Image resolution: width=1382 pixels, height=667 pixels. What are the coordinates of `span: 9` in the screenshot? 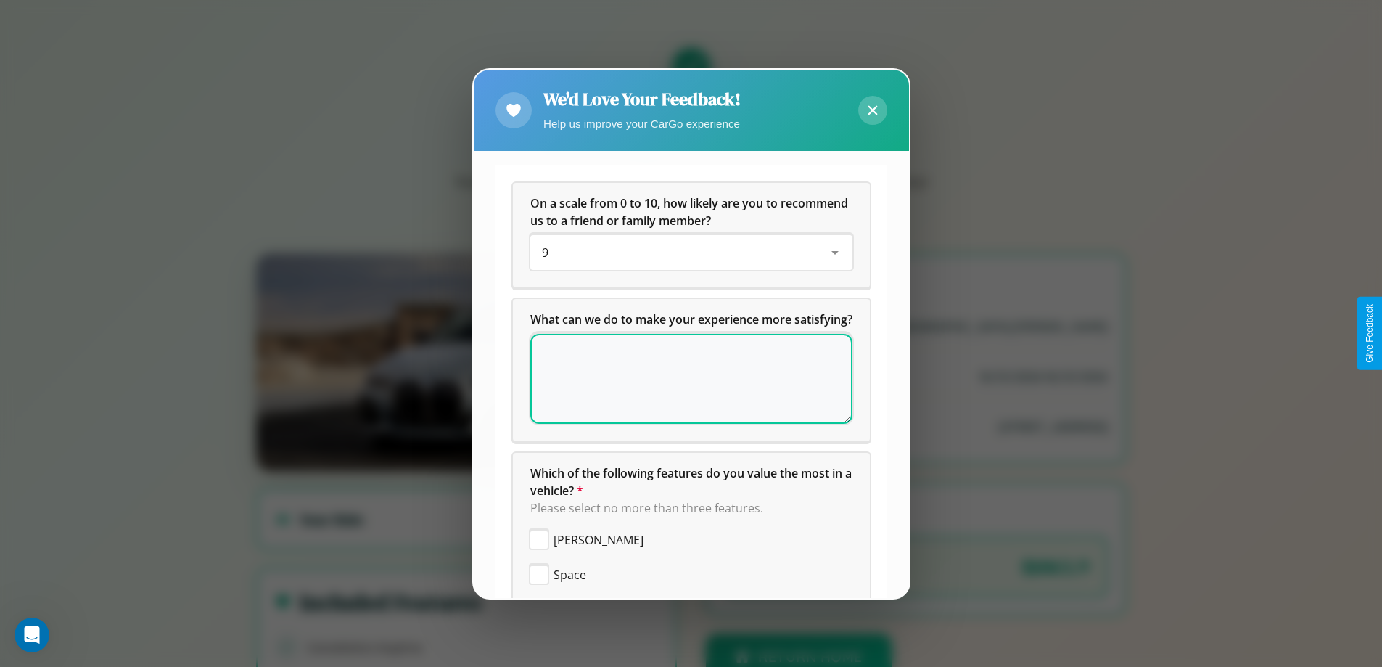 It's located at (545, 252).